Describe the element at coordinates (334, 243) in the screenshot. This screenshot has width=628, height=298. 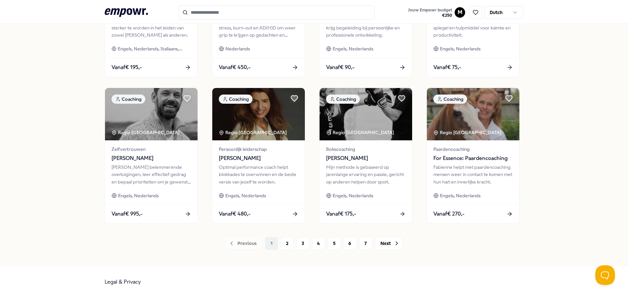
I see `button: 5` at that location.